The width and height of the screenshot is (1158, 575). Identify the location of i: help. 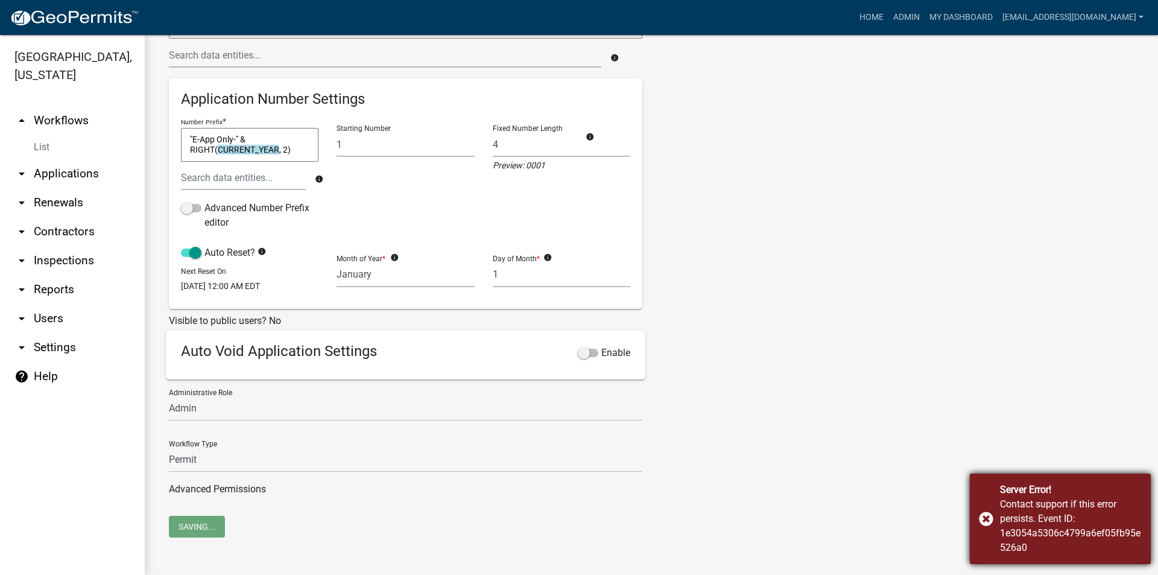
(22, 376).